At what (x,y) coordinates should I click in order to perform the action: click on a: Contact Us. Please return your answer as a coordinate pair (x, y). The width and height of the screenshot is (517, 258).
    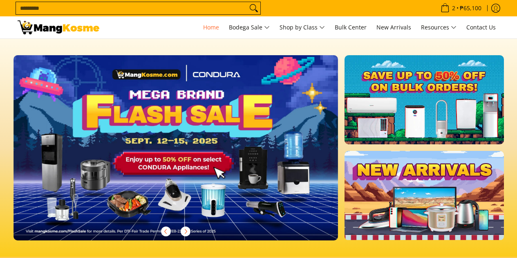
    Looking at the image, I should click on (481, 27).